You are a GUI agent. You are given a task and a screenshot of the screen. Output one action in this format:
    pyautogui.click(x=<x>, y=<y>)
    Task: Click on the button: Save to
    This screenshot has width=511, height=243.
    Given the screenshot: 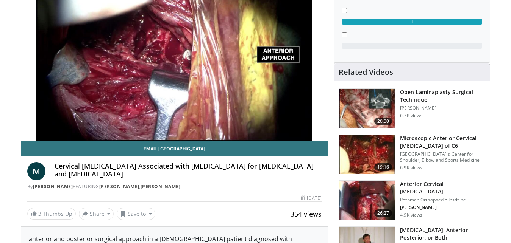 What is the action you would take?
    pyautogui.click(x=136, y=214)
    